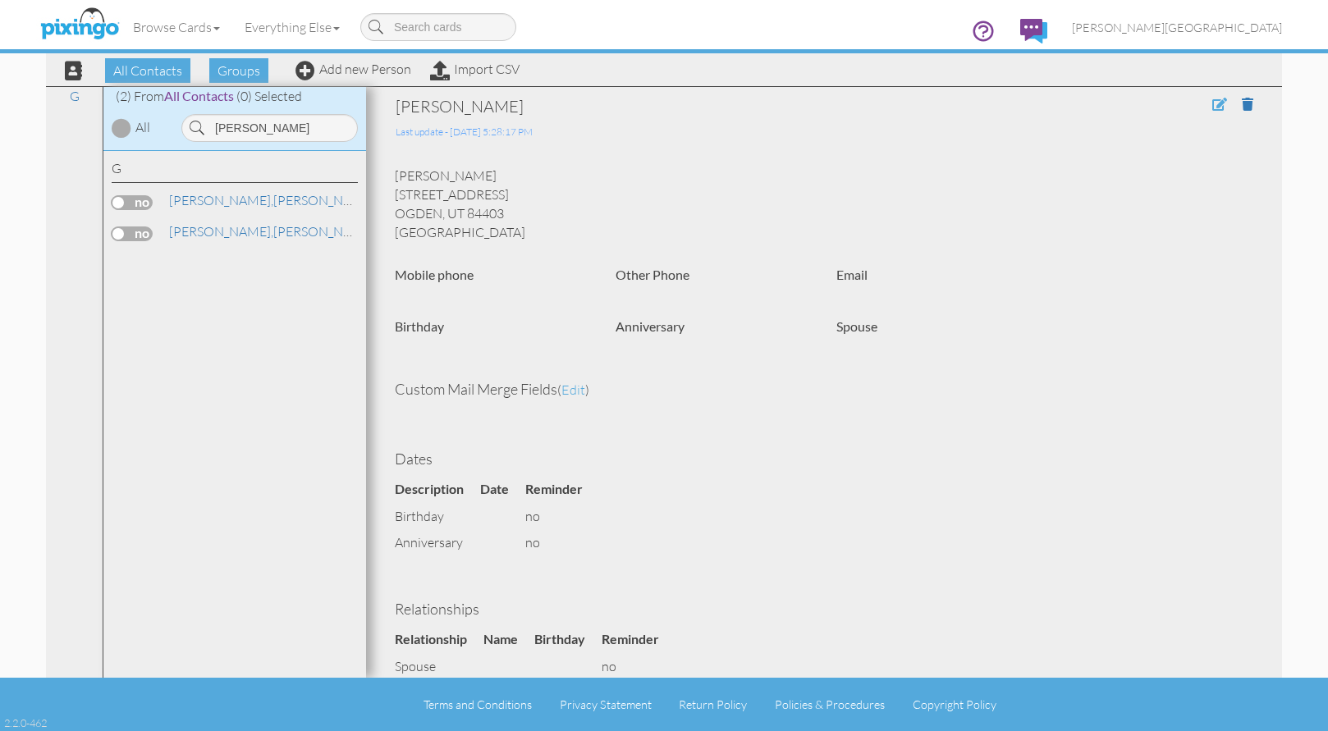  What do you see at coordinates (568, 639) in the screenshot?
I see `th: Birthday` at bounding box center [568, 639].